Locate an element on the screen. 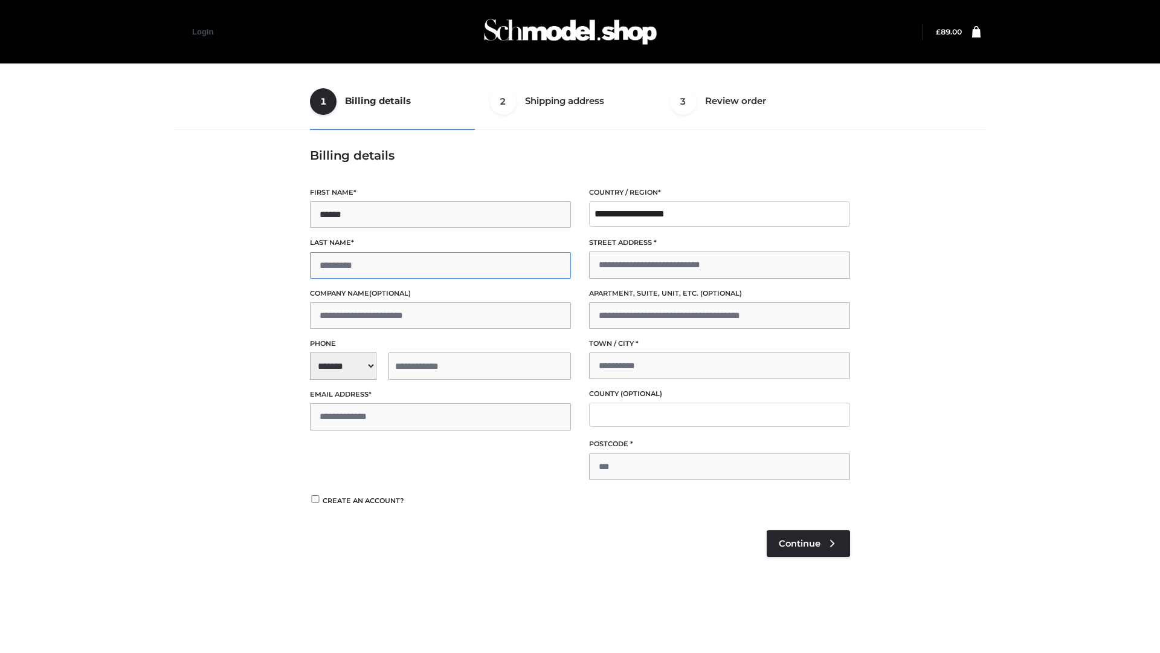  a: £89.00 is located at coordinates (949, 31).